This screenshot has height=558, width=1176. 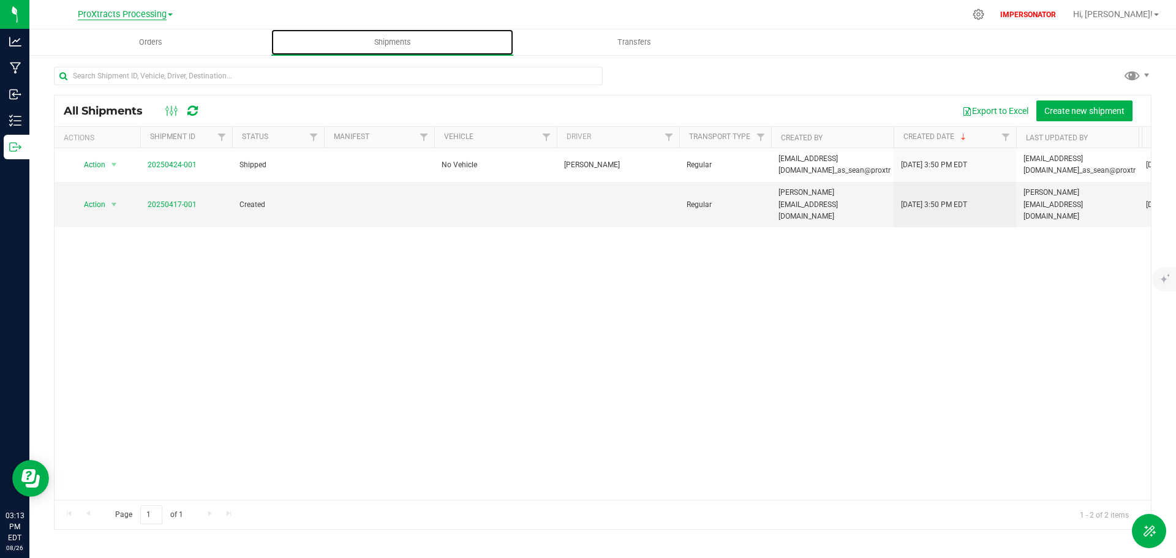 What do you see at coordinates (634, 42) in the screenshot?
I see `a: Transfers` at bounding box center [634, 42].